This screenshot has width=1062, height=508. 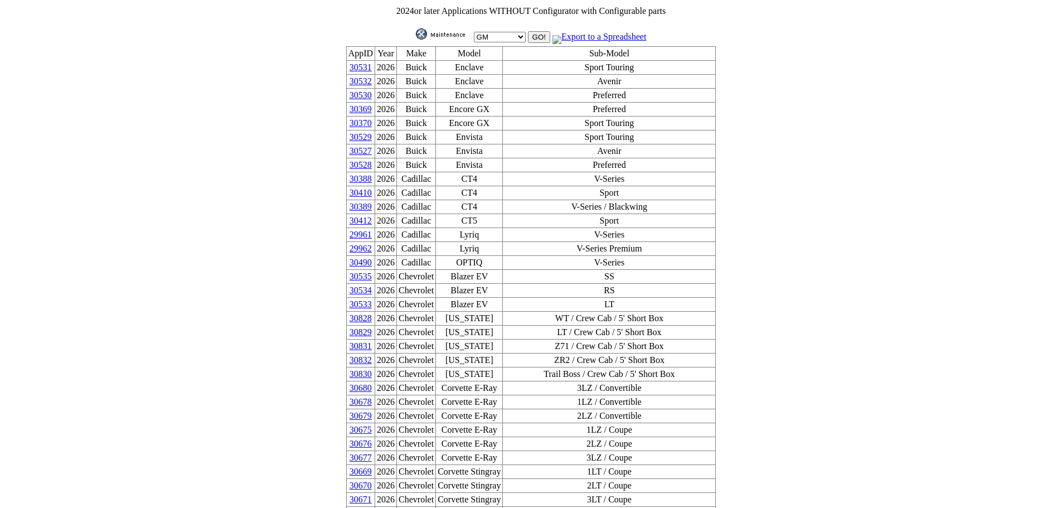 I want to click on td: Sport Touring, so click(x=609, y=123).